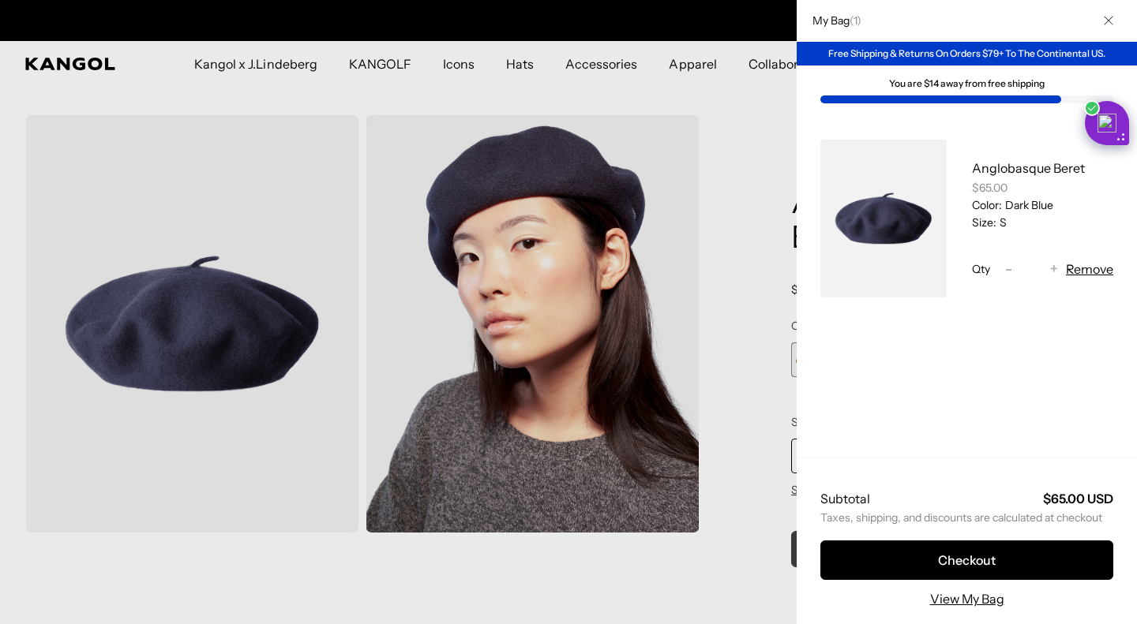 The height and width of the screenshot is (624, 1137). What do you see at coordinates (1001, 223) in the screenshot?
I see `dd: S` at bounding box center [1001, 223].